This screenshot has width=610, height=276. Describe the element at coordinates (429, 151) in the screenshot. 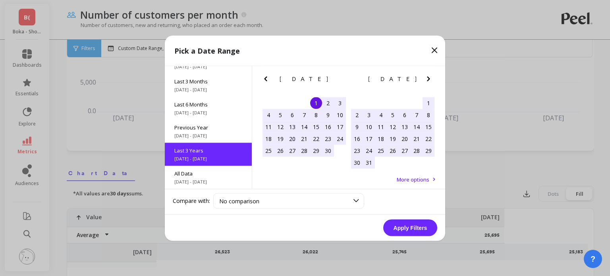

I see `div: Choose Saturday, October 29th, 2022` at that location.